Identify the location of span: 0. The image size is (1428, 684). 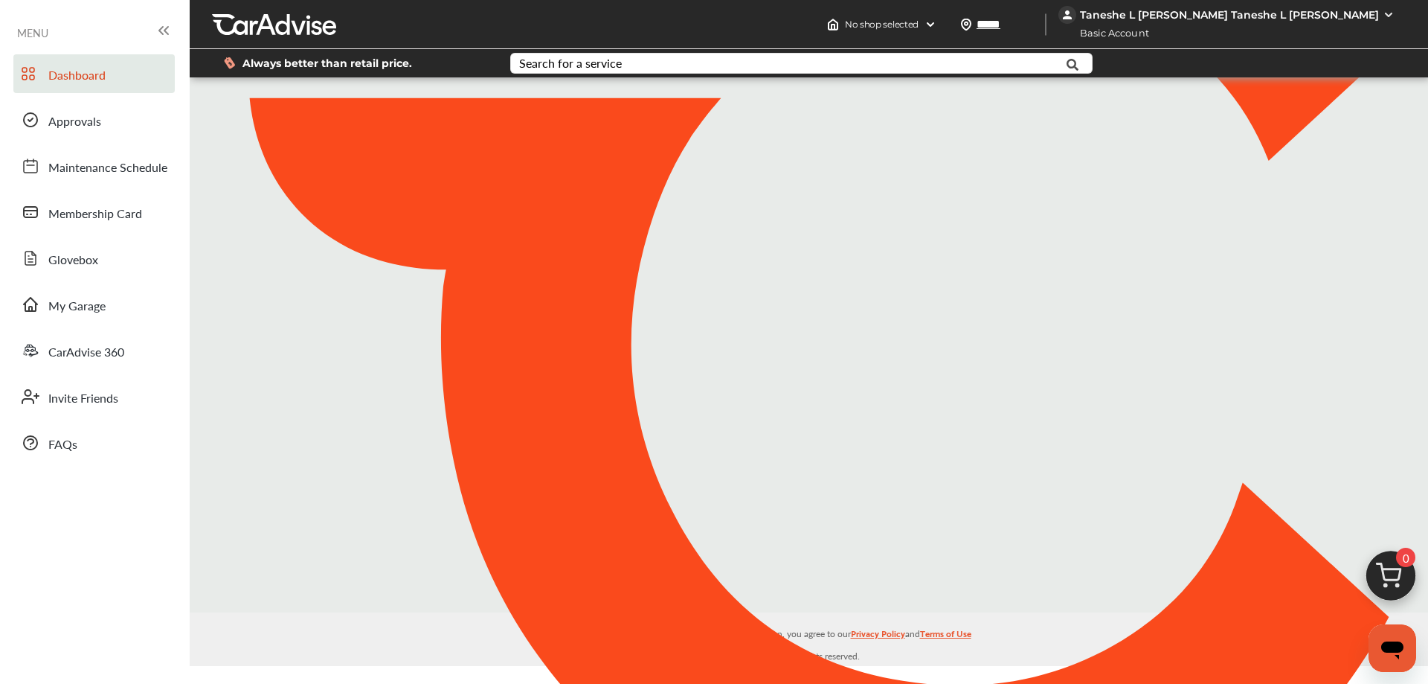
(1406, 557).